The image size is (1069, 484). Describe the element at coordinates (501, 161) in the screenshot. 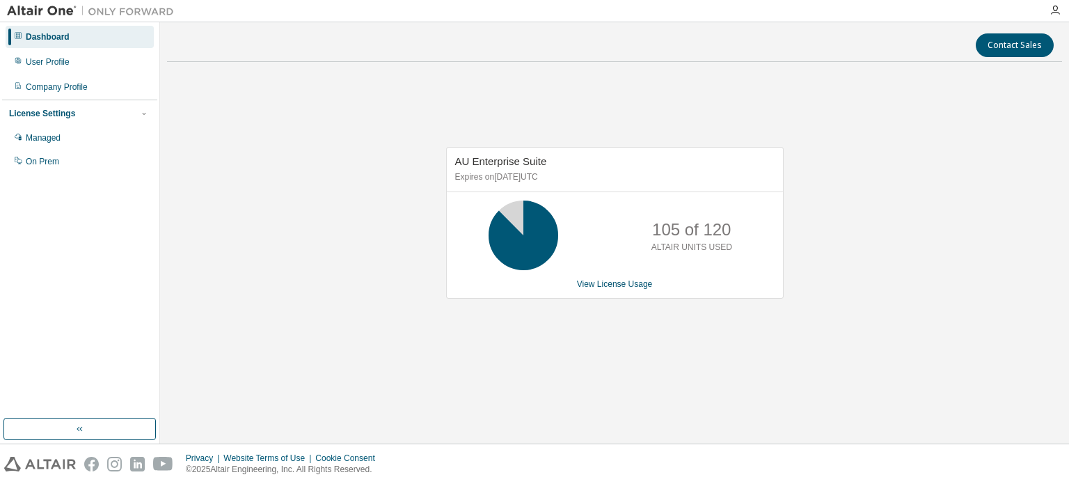

I see `span: AU Enterprise Suite` at that location.